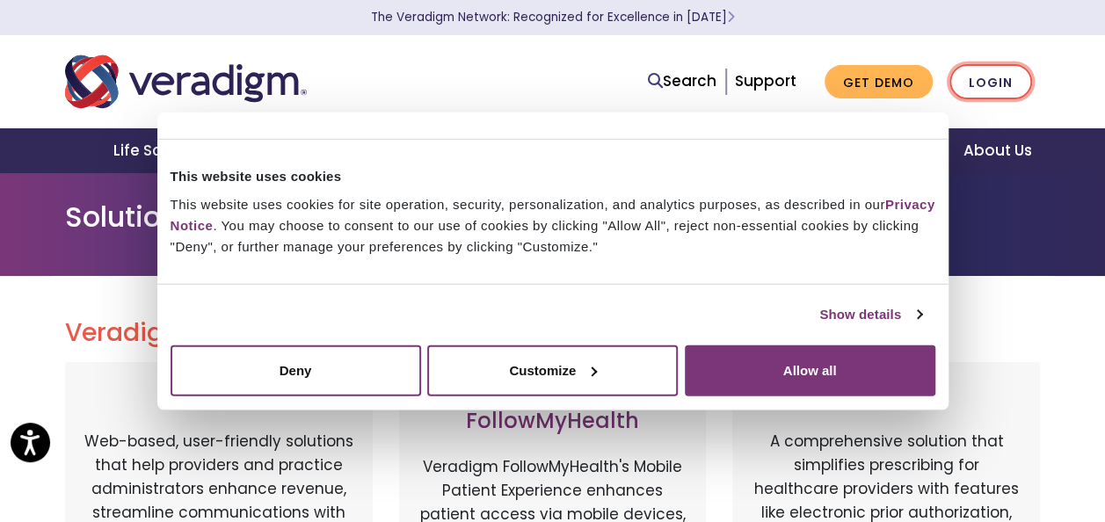  Describe the element at coordinates (553, 217) in the screenshot. I see `h1: Solution Login` at that location.